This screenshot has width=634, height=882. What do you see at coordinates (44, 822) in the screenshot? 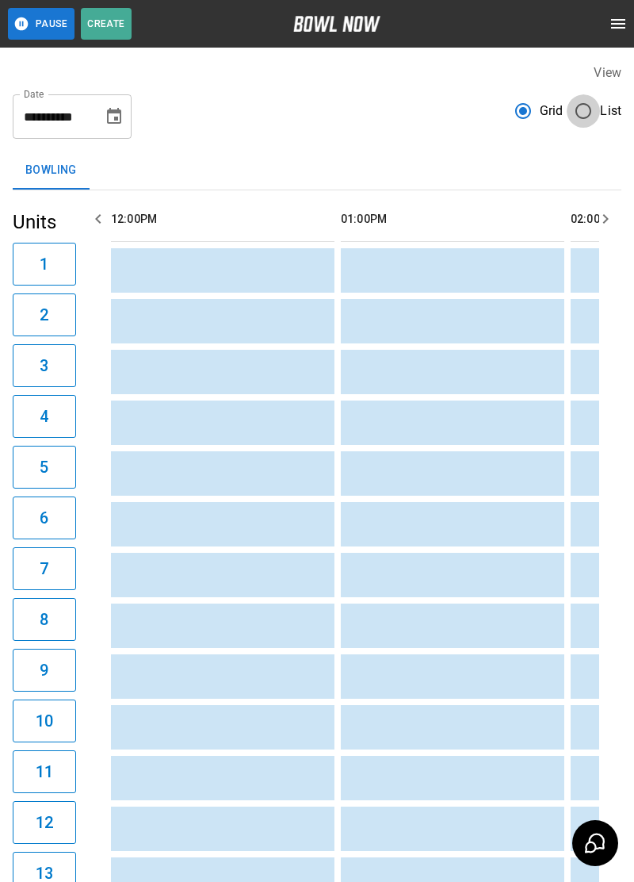
I see `button: 12` at bounding box center [44, 822].